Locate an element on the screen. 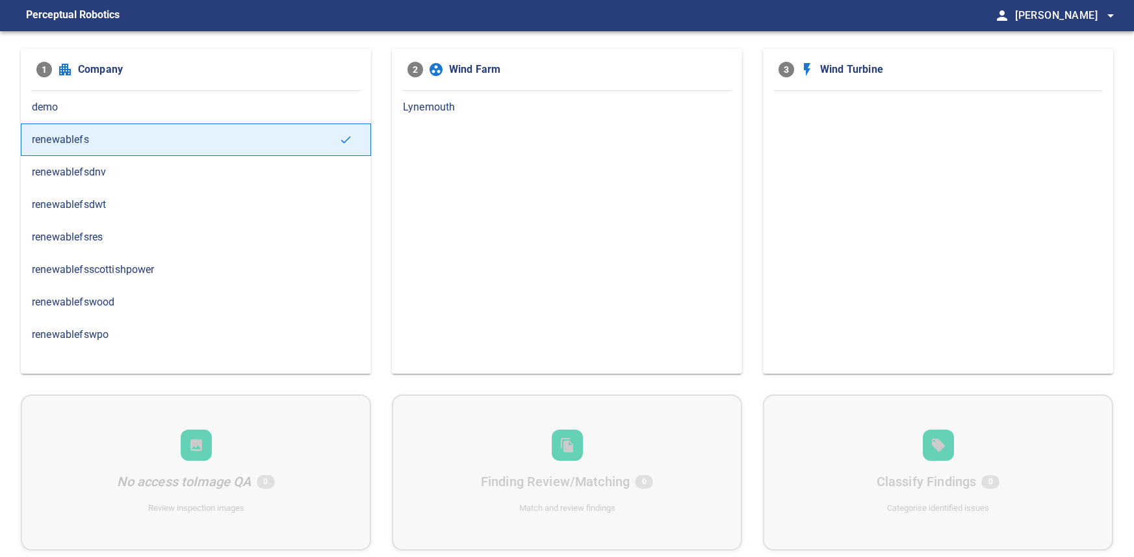 This screenshot has height=557, width=1134. span: Company is located at coordinates (216, 70).